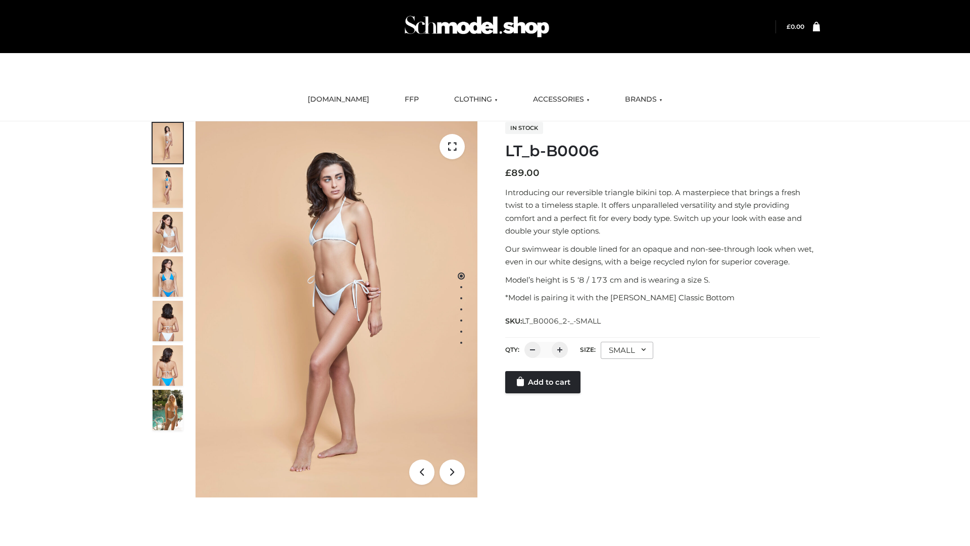 This screenshot has height=546, width=970. Describe the element at coordinates (663, 255) in the screenshot. I see `p: Our swimwear is double lined for an opaque and non-see-through look when wet, even in our white d...` at that location.